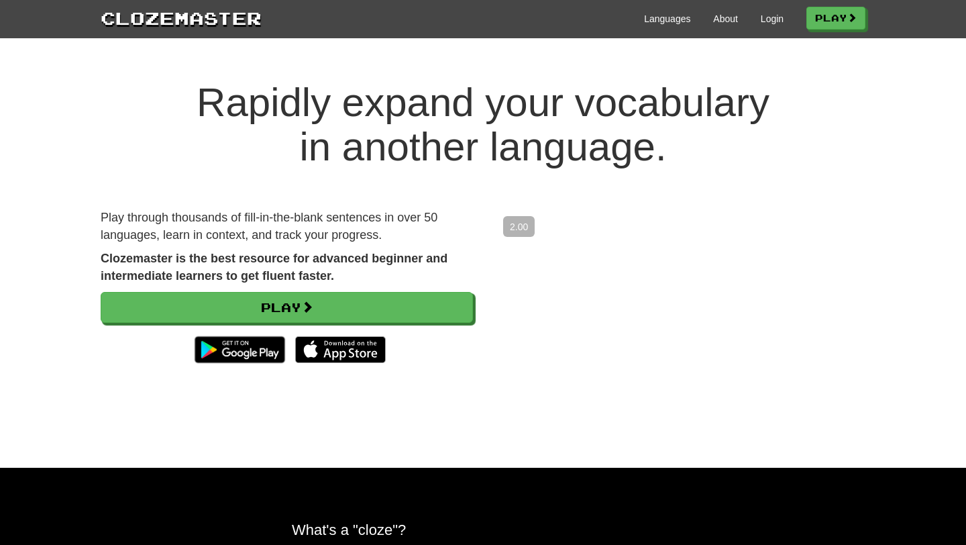 The width and height of the screenshot is (966, 545). What do you see at coordinates (667, 19) in the screenshot?
I see `a: Languages` at bounding box center [667, 19].